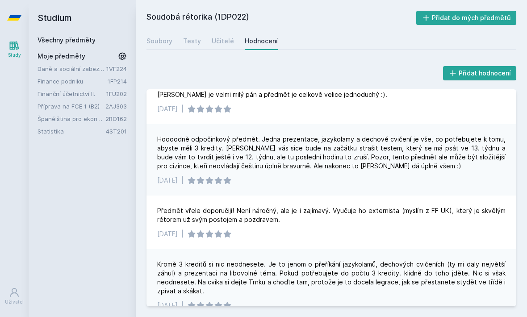 This screenshot has width=527, height=317. What do you see at coordinates (61, 56) in the screenshot?
I see `span: Moje předměty` at bounding box center [61, 56].